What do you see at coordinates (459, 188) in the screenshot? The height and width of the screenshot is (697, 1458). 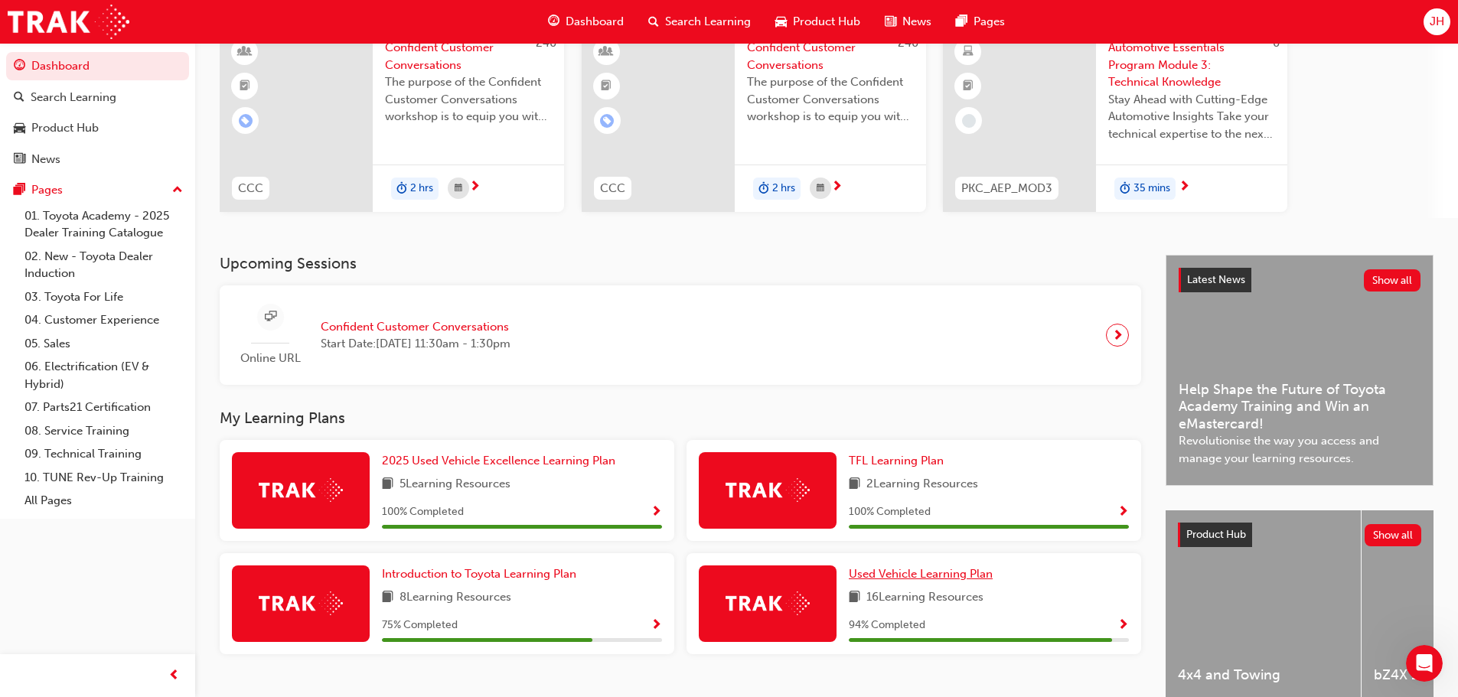 I see `span: calendar-icon` at bounding box center [459, 188].